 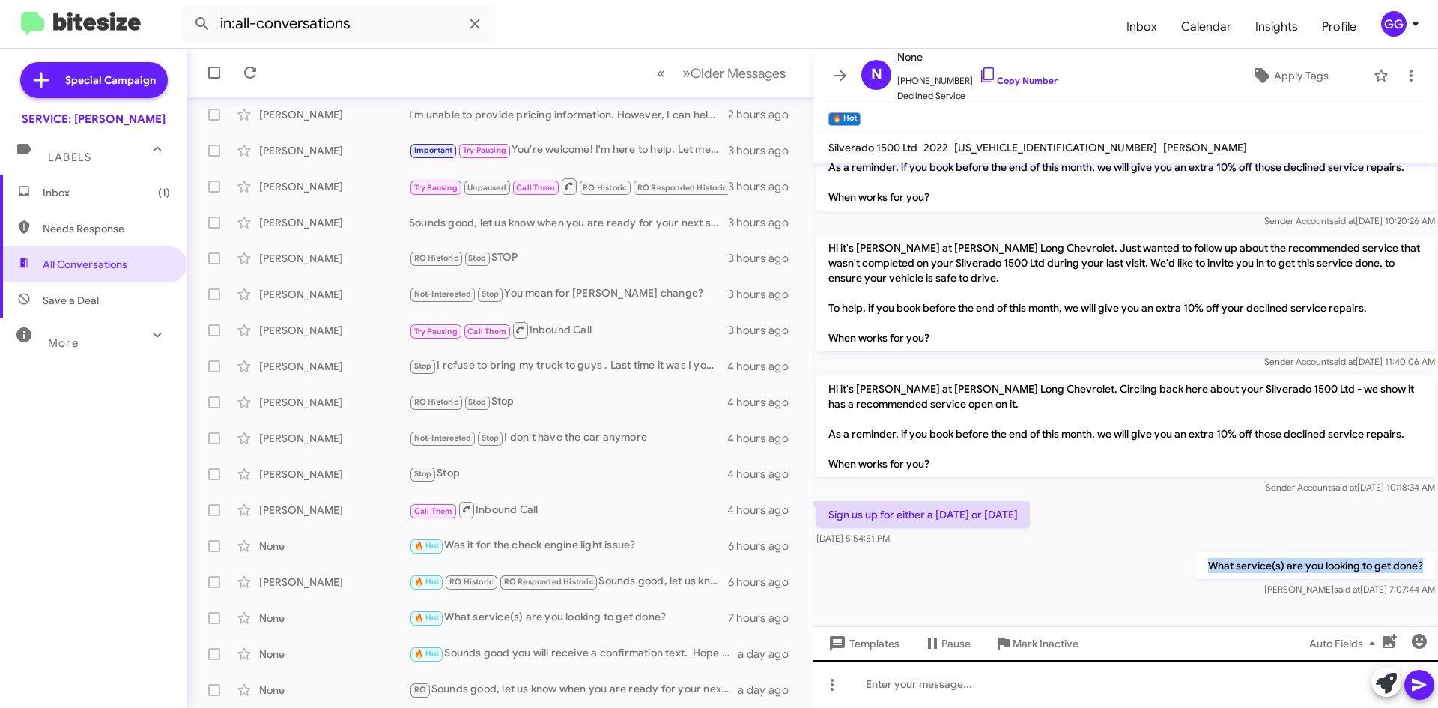 What do you see at coordinates (338, 24) in the screenshot?
I see `input: Search` at bounding box center [338, 24].